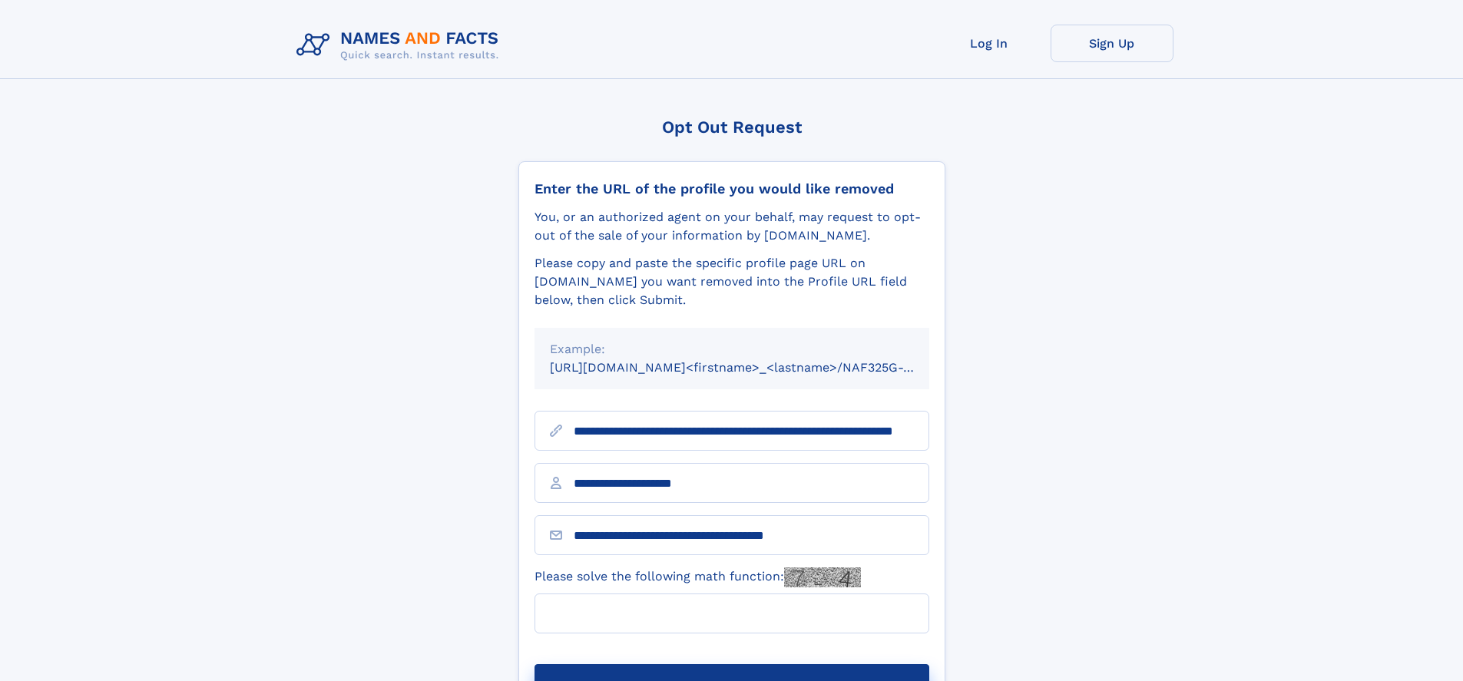  I want to click on div: Enter the URL of the profile you would like removed, so click(732, 189).